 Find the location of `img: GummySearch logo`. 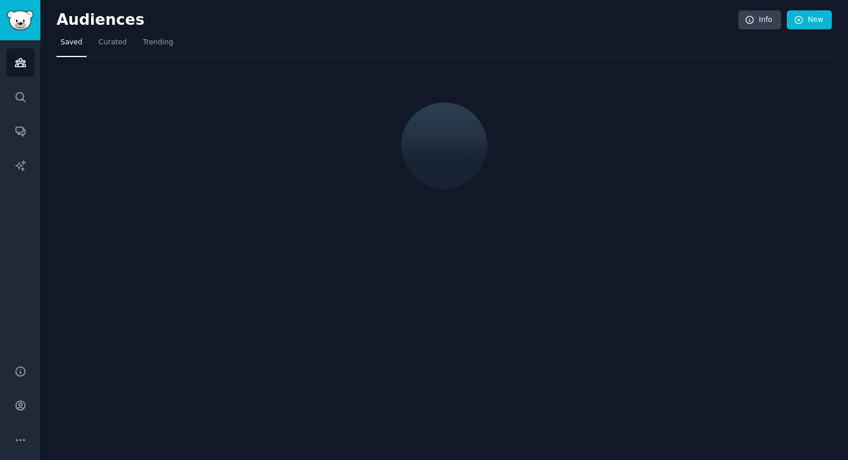

img: GummySearch logo is located at coordinates (20, 20).